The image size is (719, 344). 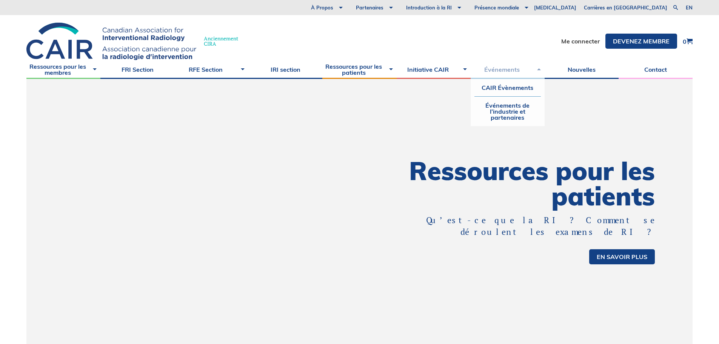 I want to click on span: Anciennement CIRA, so click(x=221, y=41).